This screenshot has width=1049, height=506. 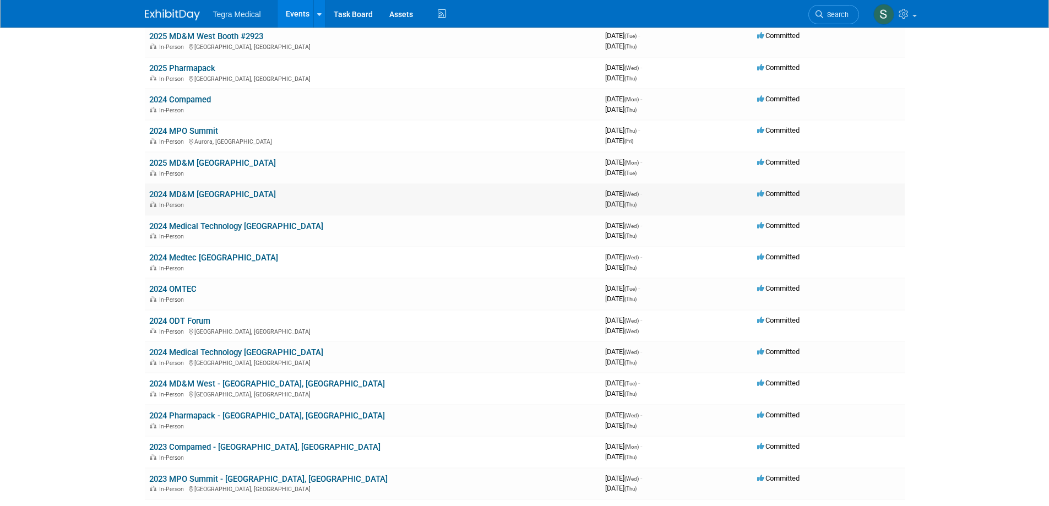 I want to click on img: Steve Marshall, so click(x=884, y=14).